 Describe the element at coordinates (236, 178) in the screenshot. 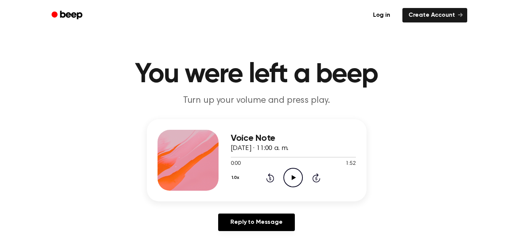

I see `button: 1.0x` at that location.